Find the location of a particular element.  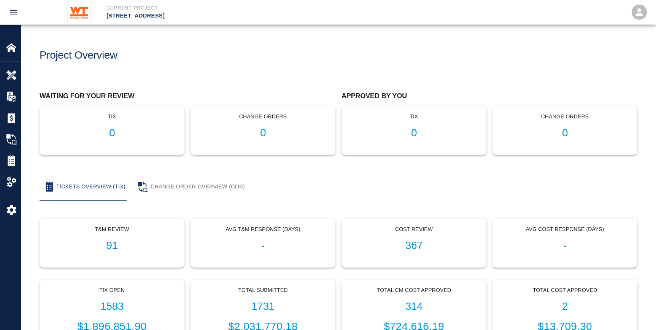

h2: Approved by you is located at coordinates (489, 96).